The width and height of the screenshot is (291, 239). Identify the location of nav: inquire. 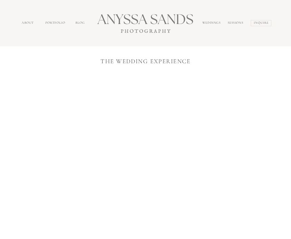
(261, 23).